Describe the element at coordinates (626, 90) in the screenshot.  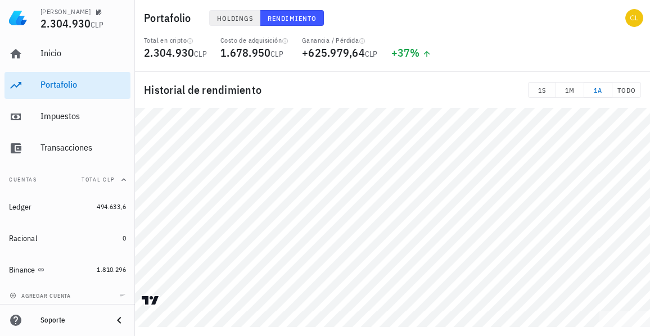
I see `button: TODO` at that location.